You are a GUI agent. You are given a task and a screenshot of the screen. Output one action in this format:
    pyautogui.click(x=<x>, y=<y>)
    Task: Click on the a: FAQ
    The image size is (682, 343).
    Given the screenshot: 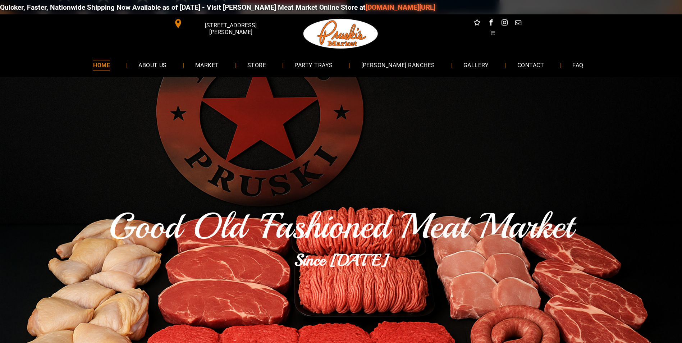 What is the action you would take?
    pyautogui.click(x=578, y=65)
    